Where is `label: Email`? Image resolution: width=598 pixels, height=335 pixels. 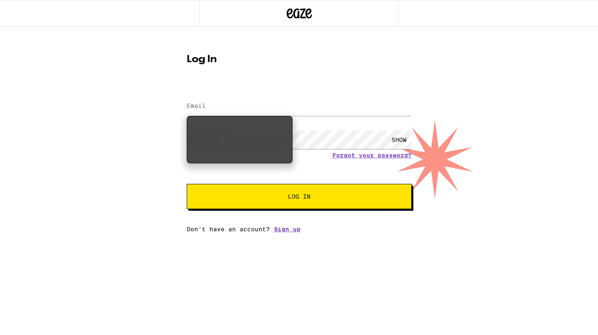 label: Email is located at coordinates (196, 106).